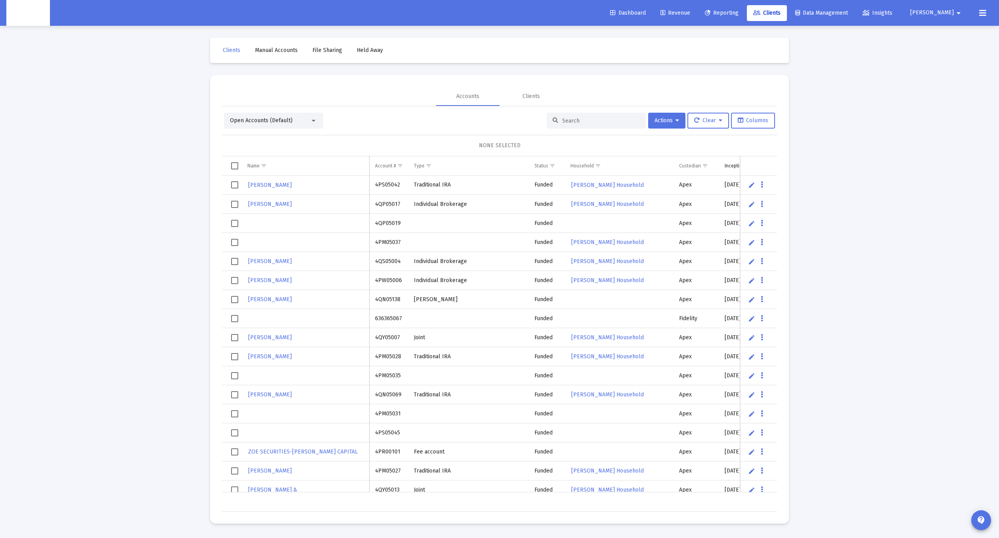  Describe the element at coordinates (389, 452) in the screenshot. I see `td: 4PR00101` at that location.